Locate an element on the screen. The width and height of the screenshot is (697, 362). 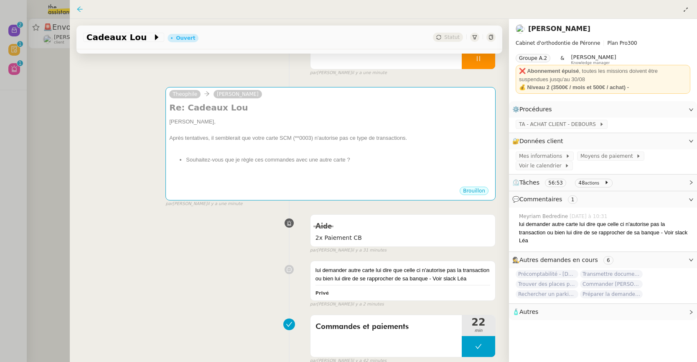
span: Commentaires is located at coordinates (541, 199).